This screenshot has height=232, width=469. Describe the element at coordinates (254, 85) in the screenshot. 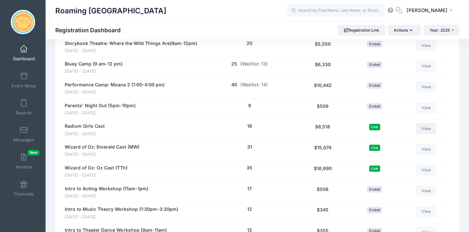

I see `button: (Waitlist: 14)` at that location.